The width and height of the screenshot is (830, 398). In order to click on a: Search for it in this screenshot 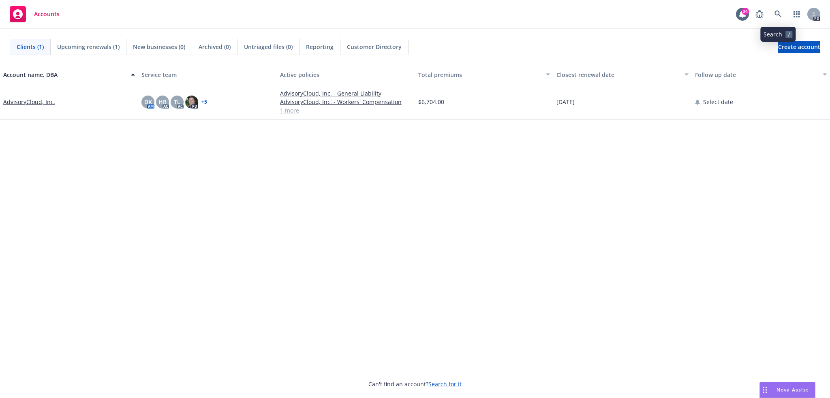, I will do `click(445, 384)`.